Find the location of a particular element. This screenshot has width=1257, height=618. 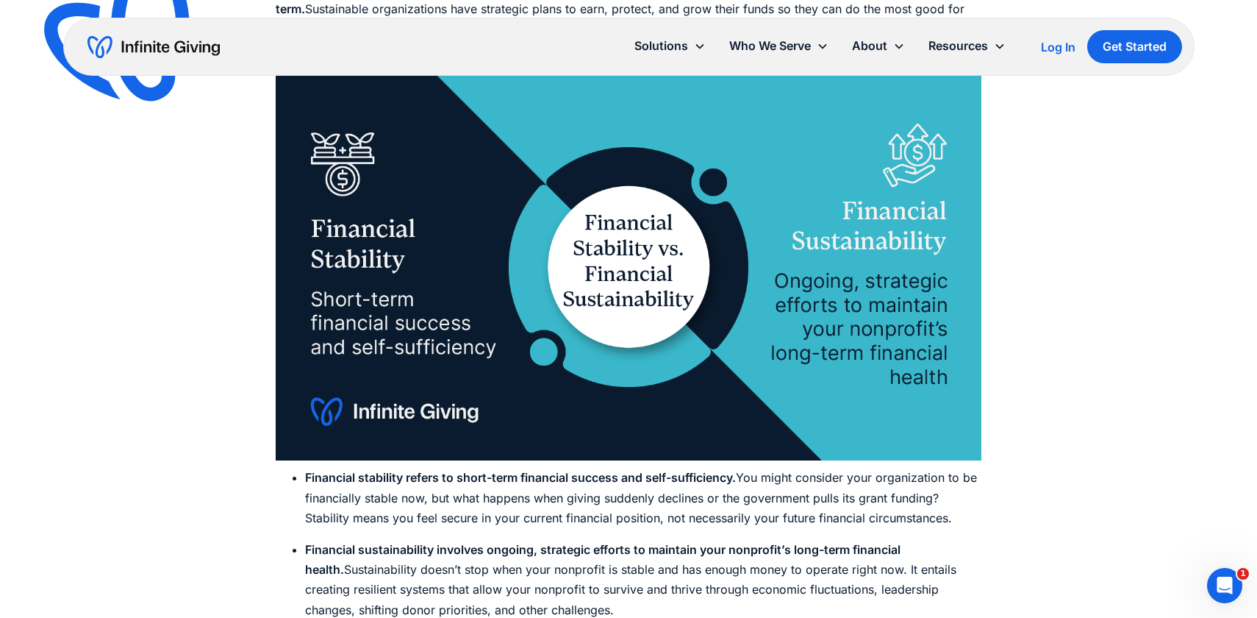

strong: Financial stability refers to short-term financial success and self-sufficiency. is located at coordinates (520, 477).